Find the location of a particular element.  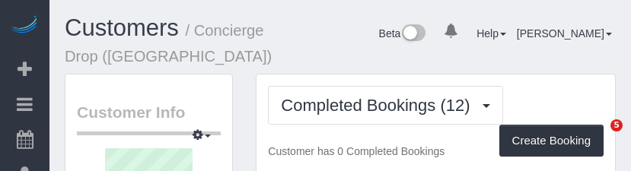

span: Completed Bookings (12) is located at coordinates (379, 105).